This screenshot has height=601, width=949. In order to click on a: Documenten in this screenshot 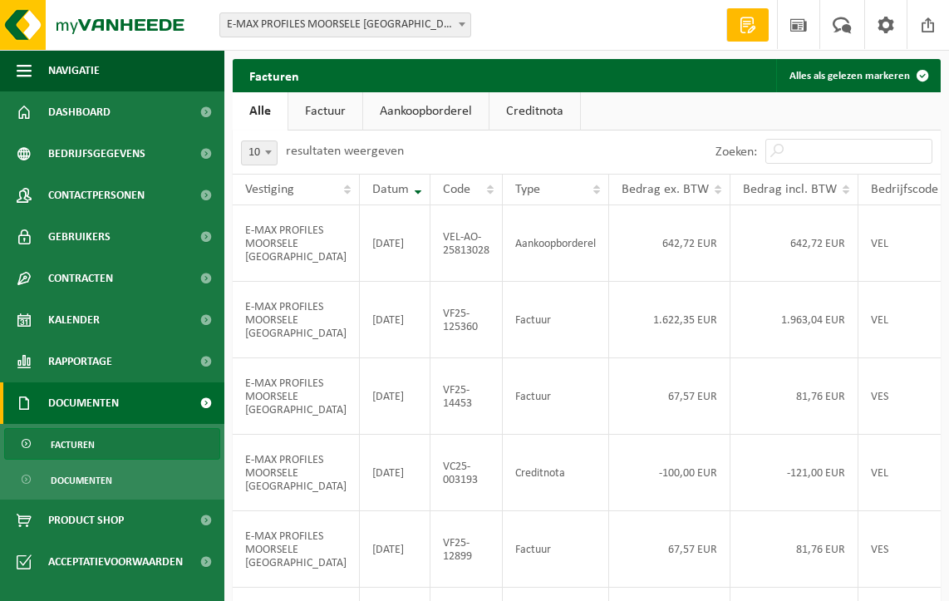, I will do `click(112, 479)`.